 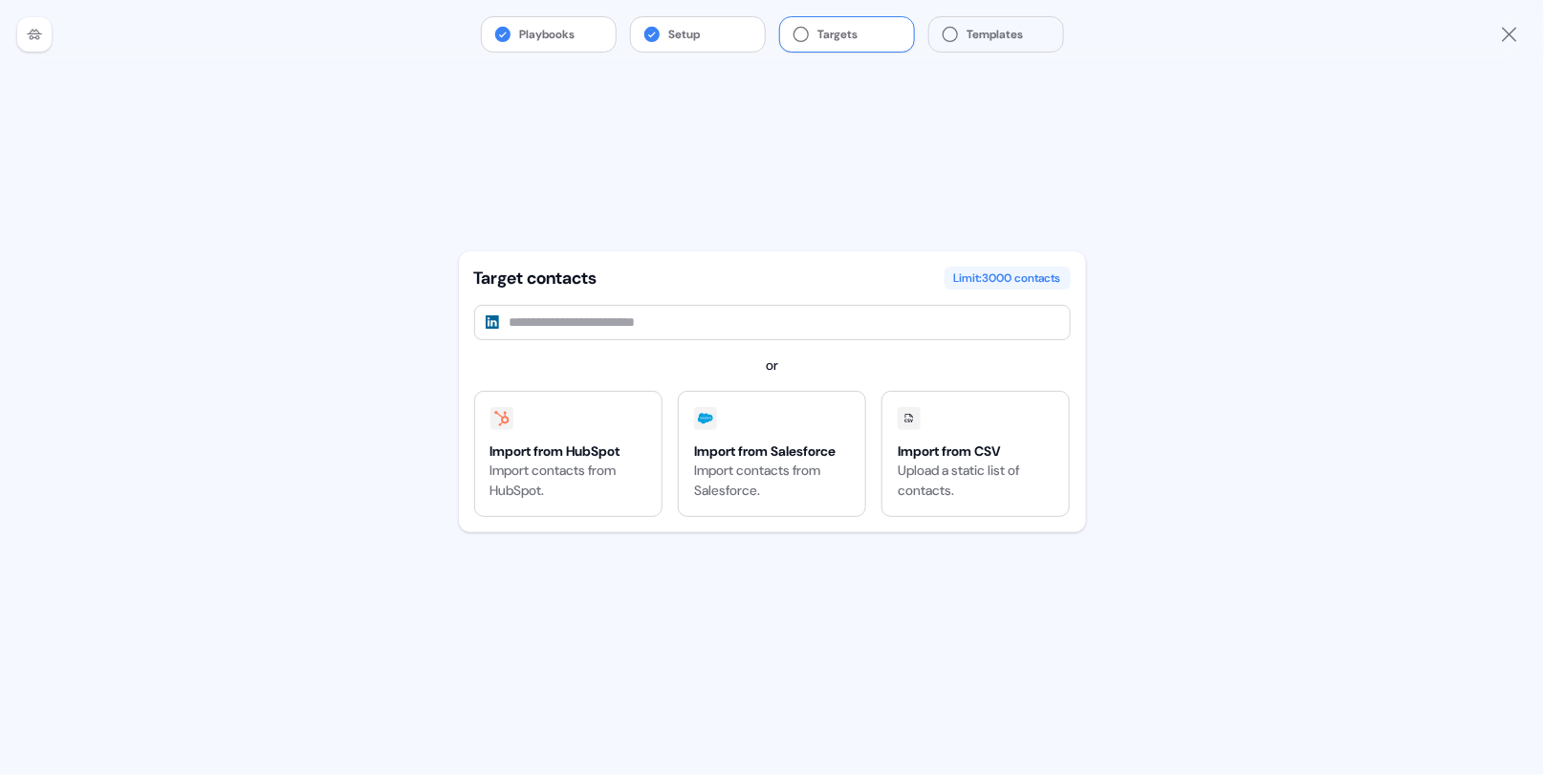 I want to click on div: Target contacts, so click(x=535, y=278).